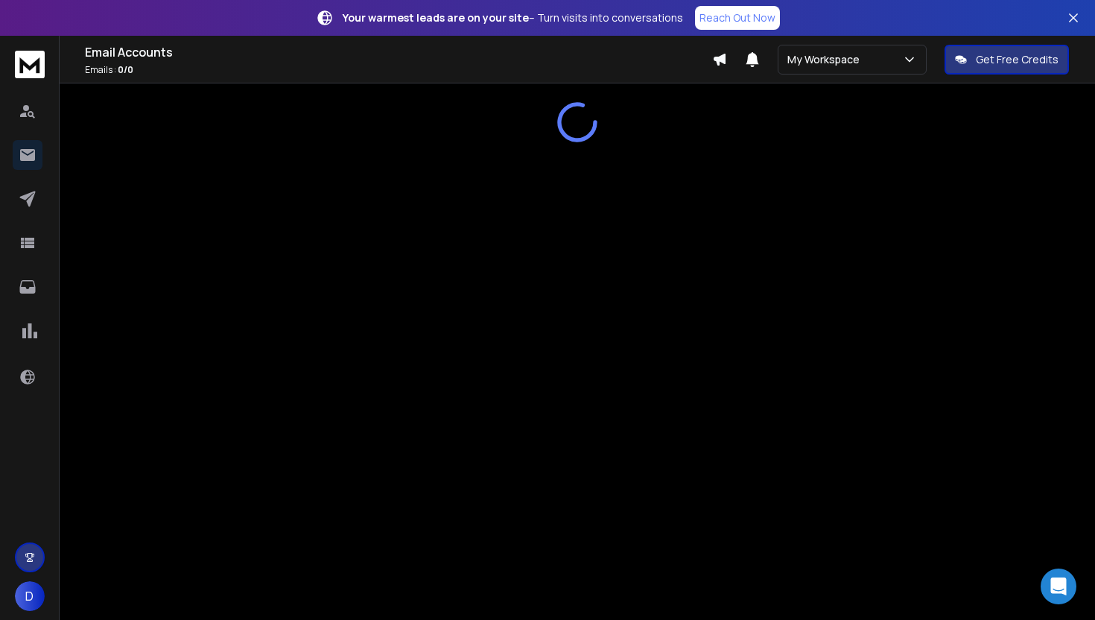 The image size is (1095, 620). Describe the element at coordinates (1059, 586) in the screenshot. I see `div: Open Intercom Messenger` at that location.